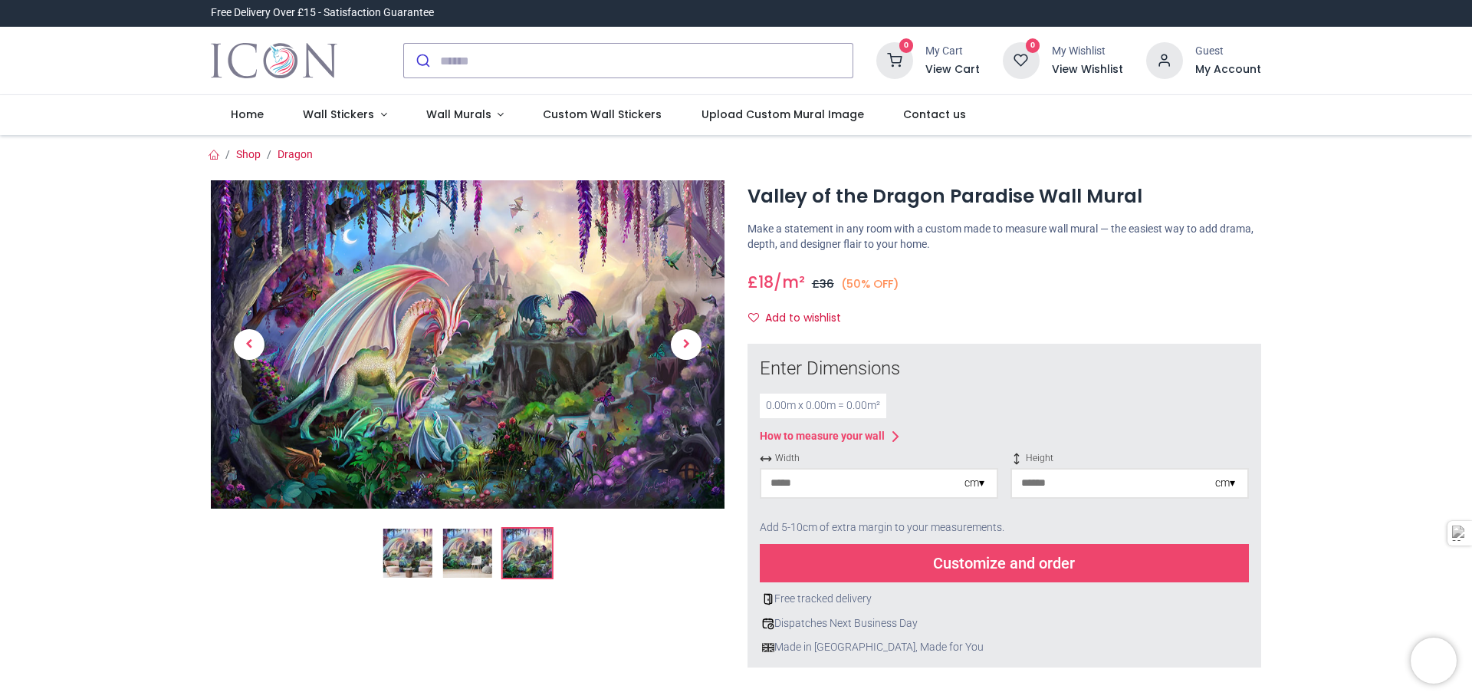  Describe the element at coordinates (465, 115) in the screenshot. I see `a: Wall Murals` at that location.